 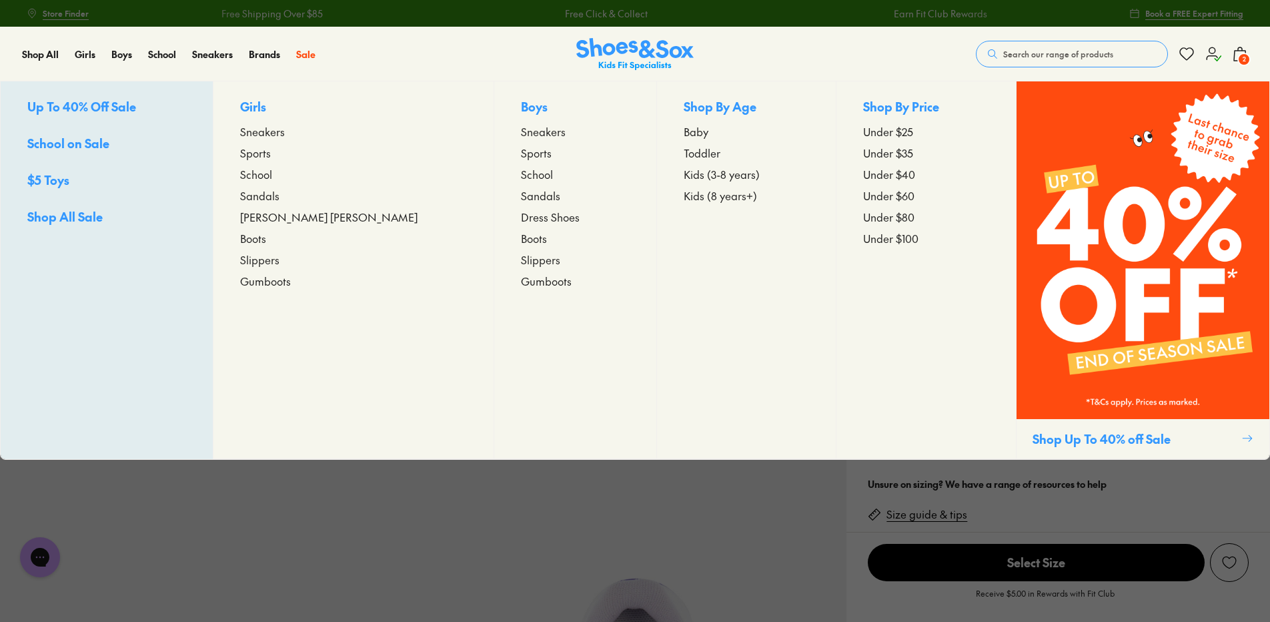 I want to click on a: Girls, so click(x=85, y=54).